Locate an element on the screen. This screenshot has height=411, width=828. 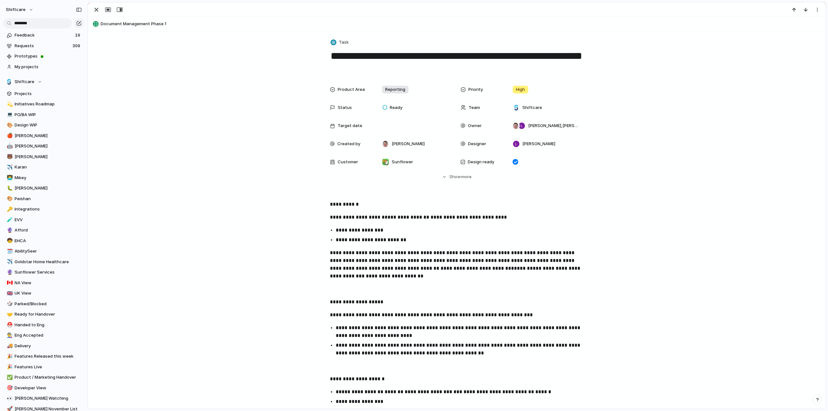
span: High is located at coordinates (520, 90).